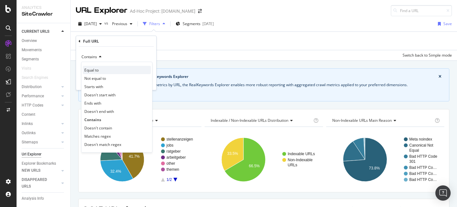  What do you see at coordinates (32, 87) in the screenshot?
I see `div: Distribution` at bounding box center [32, 87].